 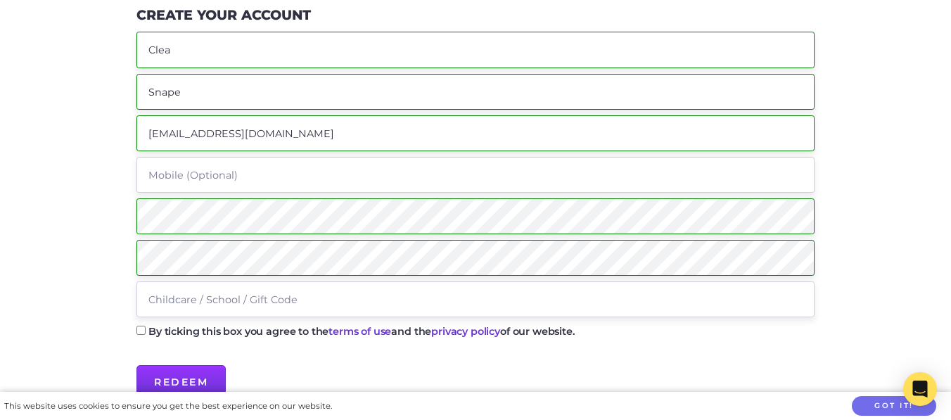 I want to click on input: Mobile (Optional), so click(x=476, y=174).